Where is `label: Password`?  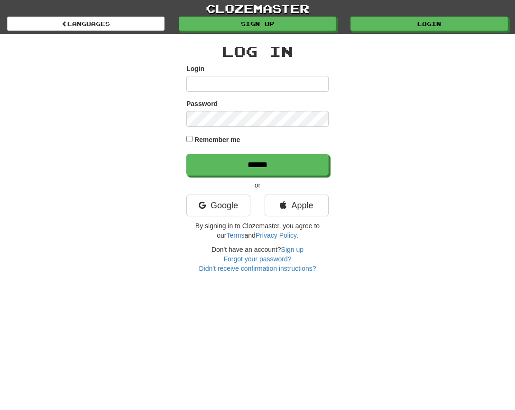
label: Password is located at coordinates (202, 104).